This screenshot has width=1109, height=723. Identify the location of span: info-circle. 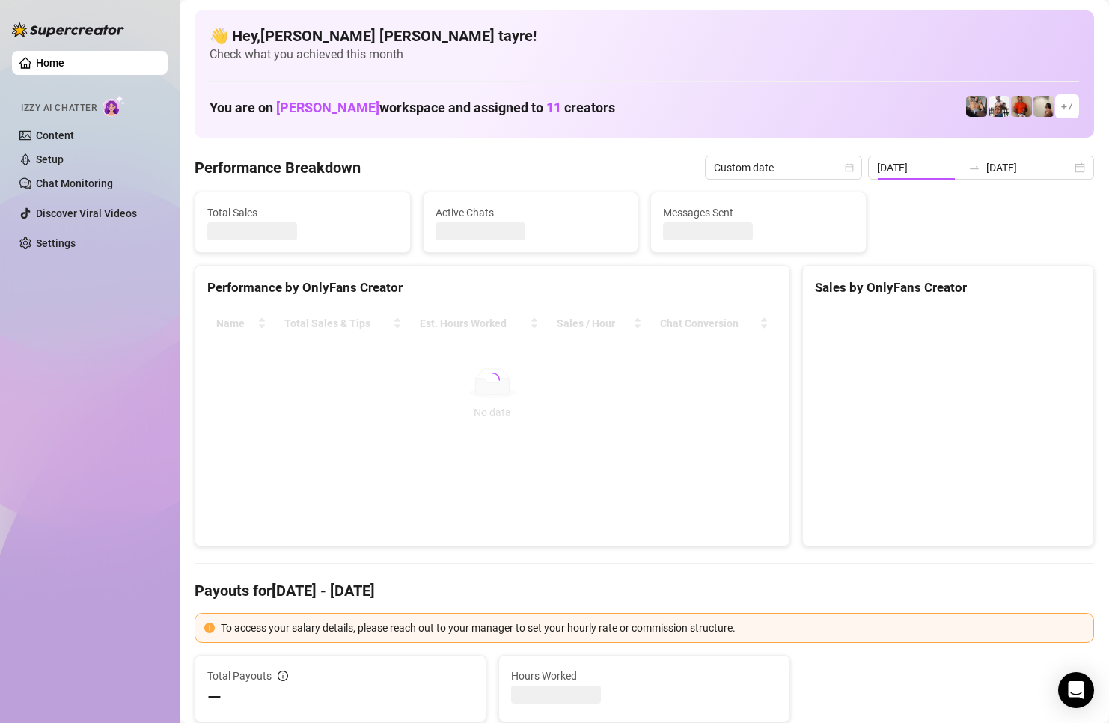
(283, 676).